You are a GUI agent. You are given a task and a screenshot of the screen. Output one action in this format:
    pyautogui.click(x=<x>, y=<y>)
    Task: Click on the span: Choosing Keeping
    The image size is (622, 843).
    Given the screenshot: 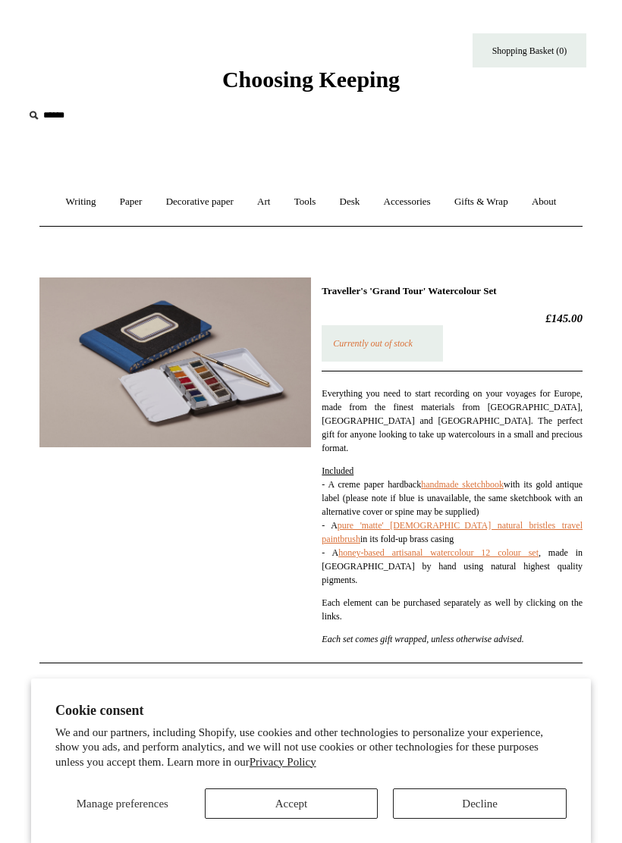 What is the action you would take?
    pyautogui.click(x=311, y=79)
    